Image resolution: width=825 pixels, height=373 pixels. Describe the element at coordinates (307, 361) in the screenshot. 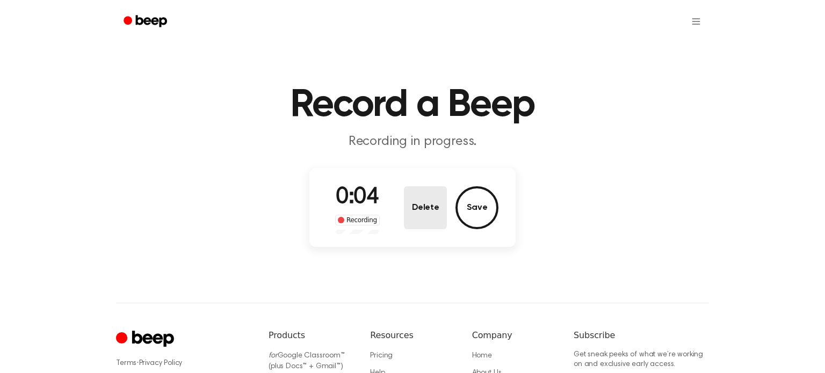

I see `a: forGoogle Classroom™ (plus Docs™ + Gmail™)` at that location.